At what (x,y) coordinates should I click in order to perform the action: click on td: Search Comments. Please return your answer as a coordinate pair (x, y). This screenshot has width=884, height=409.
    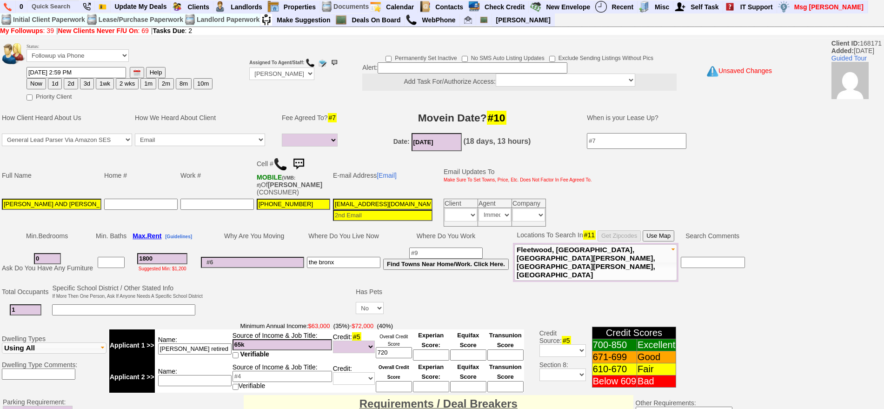
    Looking at the image, I should click on (712, 236).